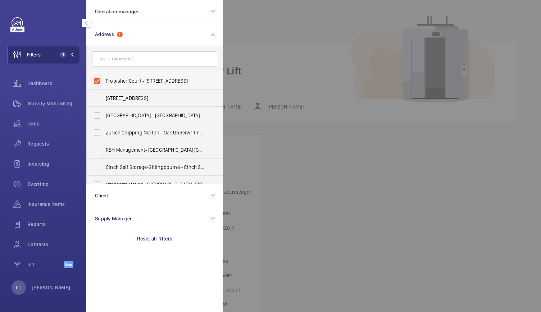 The image size is (541, 312). I want to click on span: Filters, so click(34, 55).